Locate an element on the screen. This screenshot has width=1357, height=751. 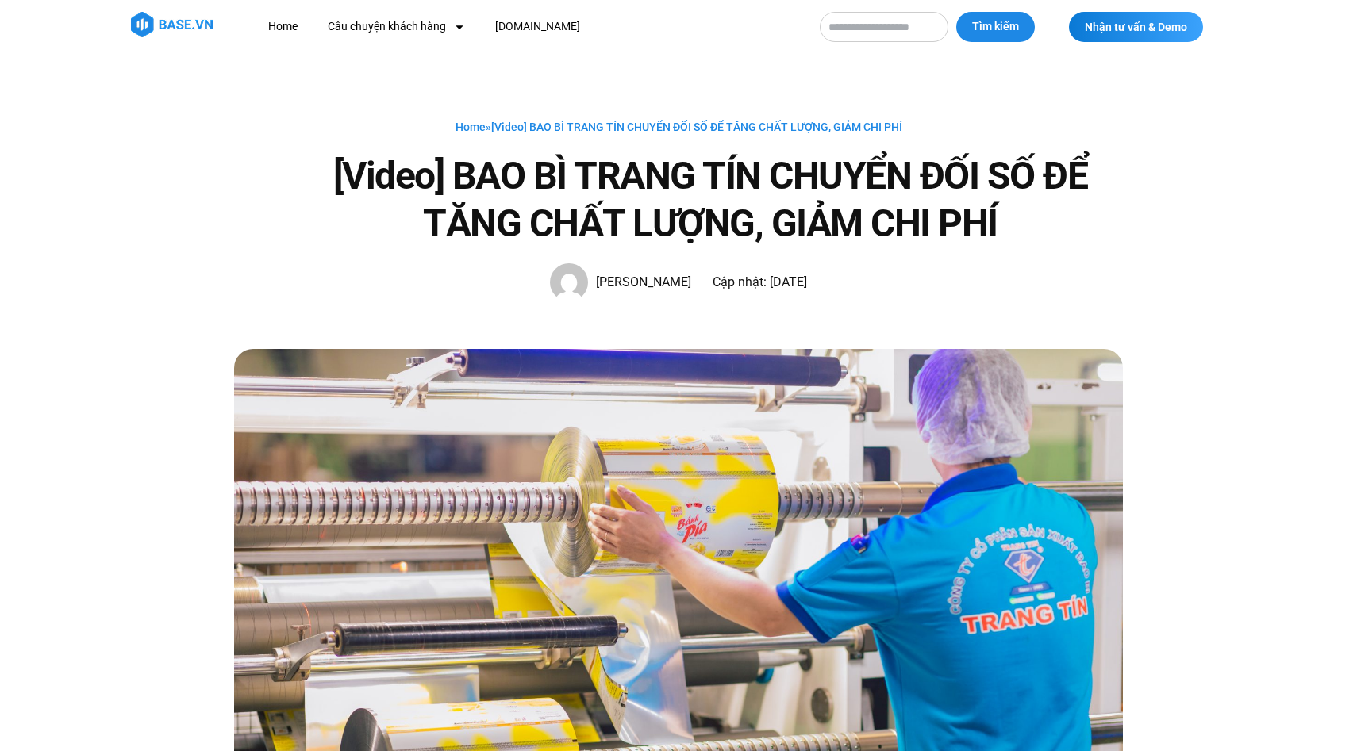
span: Nhận tư vấn & Demo is located at coordinates (1135, 27).